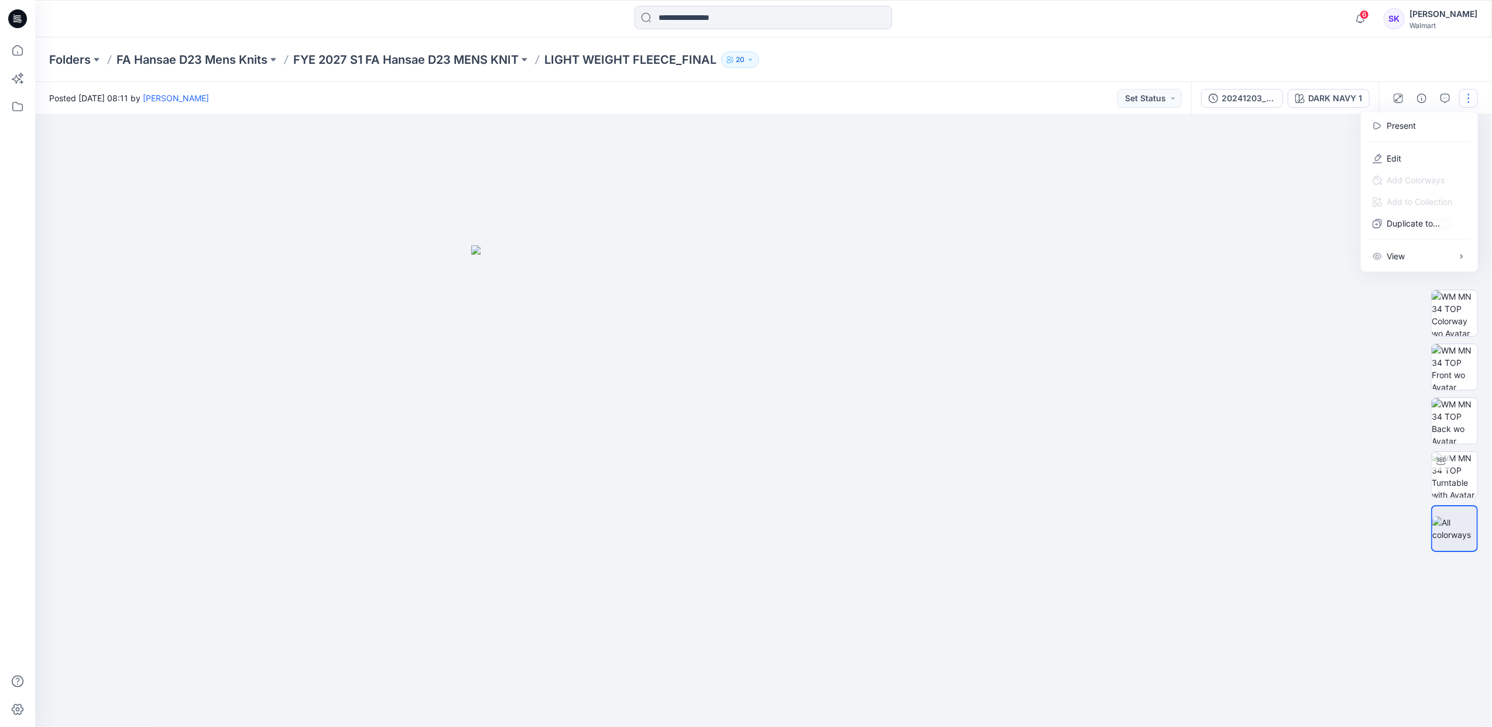  What do you see at coordinates (1422, 98) in the screenshot?
I see `button: Details` at bounding box center [1422, 98].